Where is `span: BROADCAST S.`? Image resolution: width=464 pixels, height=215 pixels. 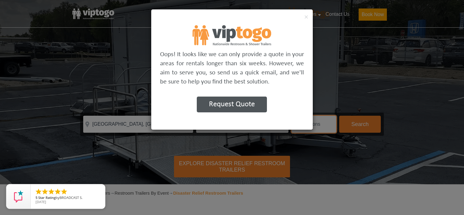
span: BROADCAST S. is located at coordinates (71, 197).